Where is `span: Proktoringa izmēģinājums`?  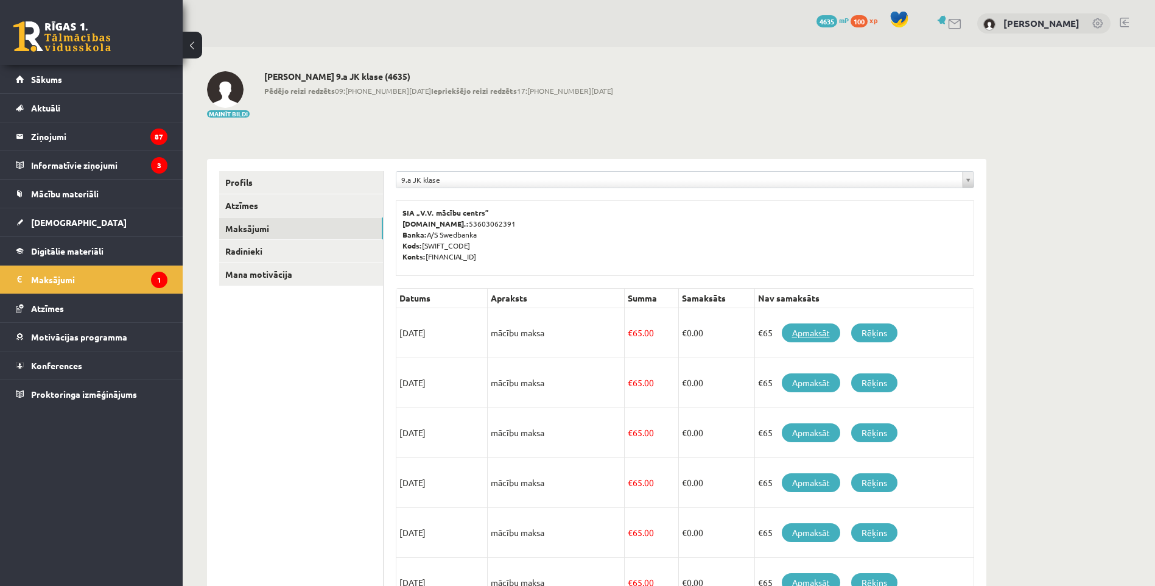 span: Proktoringa izmēģinājums is located at coordinates (84, 394).